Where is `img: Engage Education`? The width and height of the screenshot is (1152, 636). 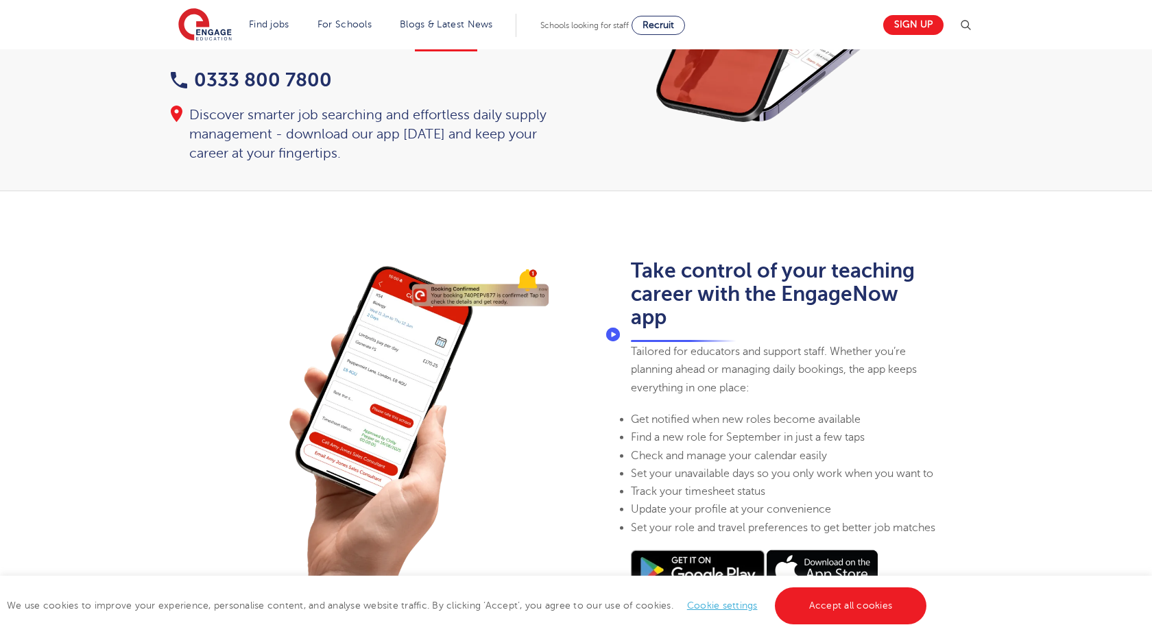 img: Engage Education is located at coordinates (205, 25).